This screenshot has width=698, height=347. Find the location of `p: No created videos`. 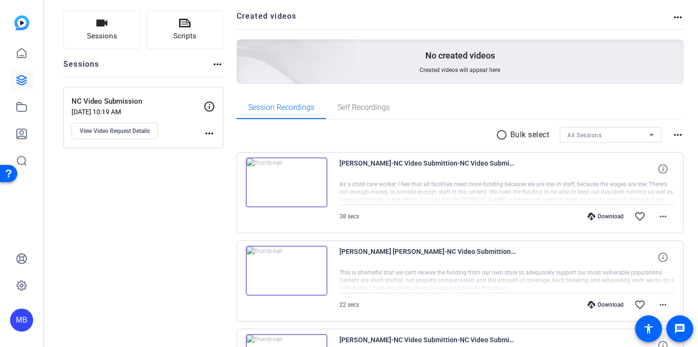

p: No created videos is located at coordinates (460, 56).